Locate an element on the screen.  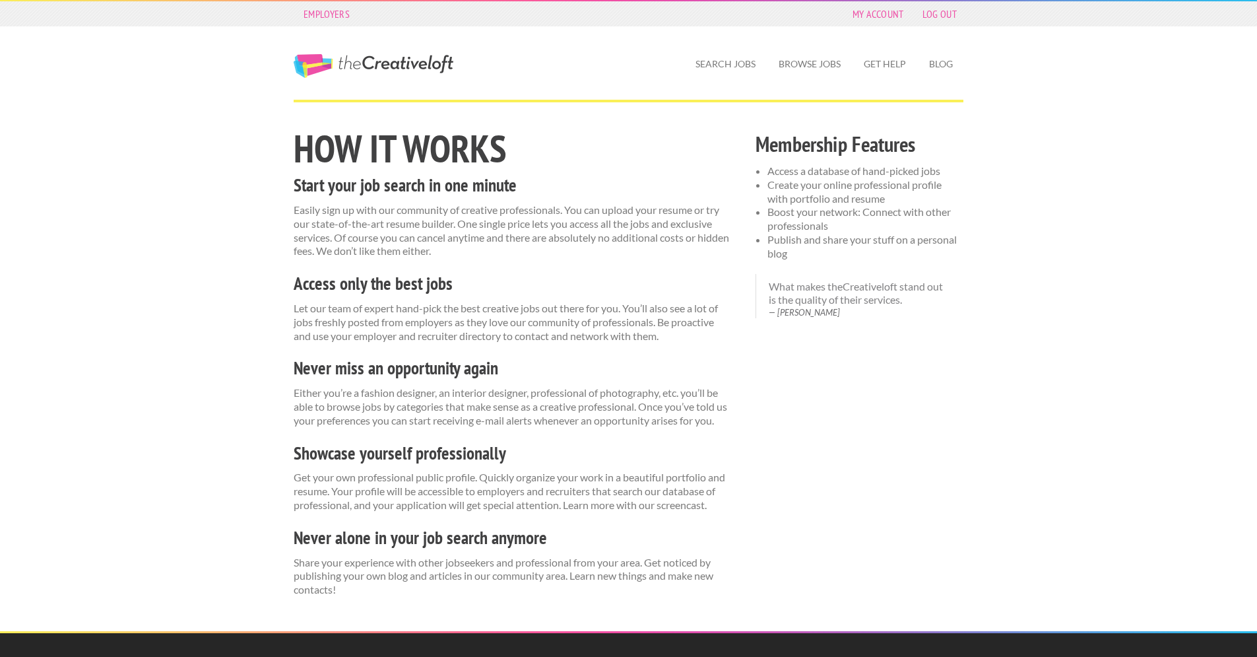
a: The Creative Loft is located at coordinates (374, 66).